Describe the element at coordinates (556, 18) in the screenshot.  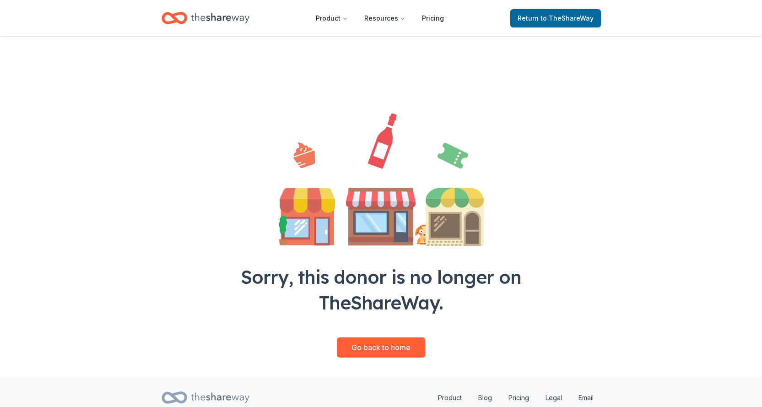
I see `span: Return` at that location.